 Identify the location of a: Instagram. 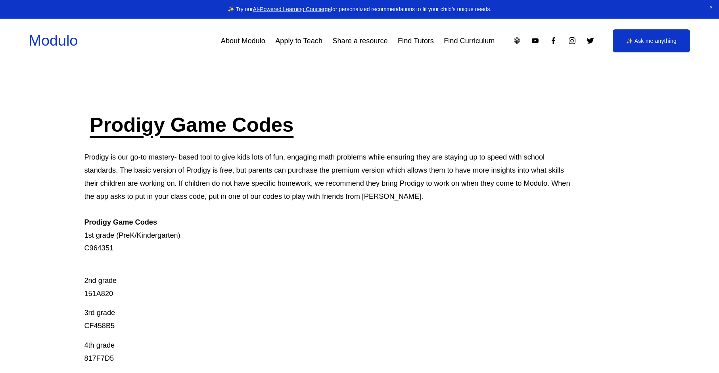
(571, 40).